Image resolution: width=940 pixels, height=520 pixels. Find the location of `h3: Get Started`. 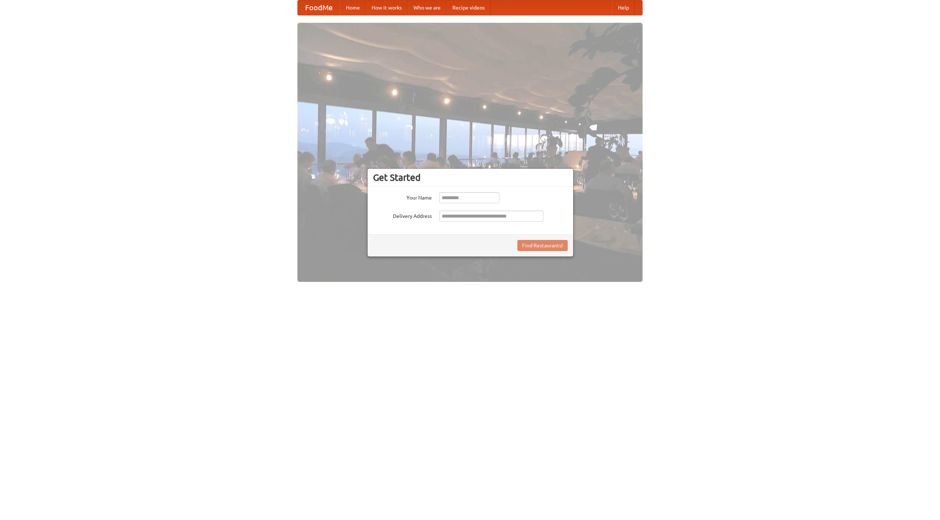

h3: Get Started is located at coordinates (470, 177).